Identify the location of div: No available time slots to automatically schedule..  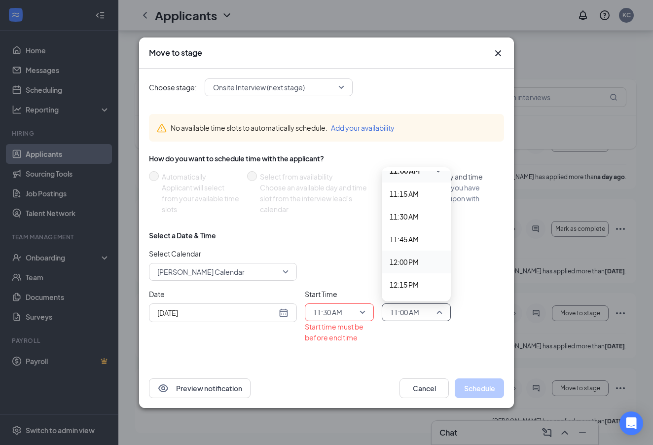
(334, 128).